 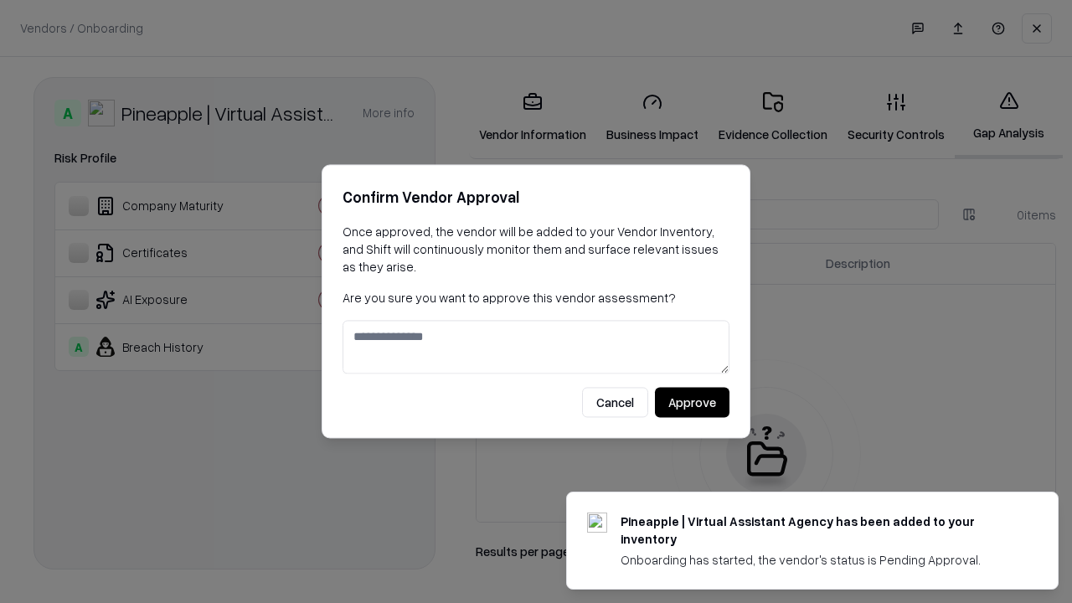 I want to click on div: Onboarding has started, the vendor's status is Pending Approval., so click(x=819, y=559).